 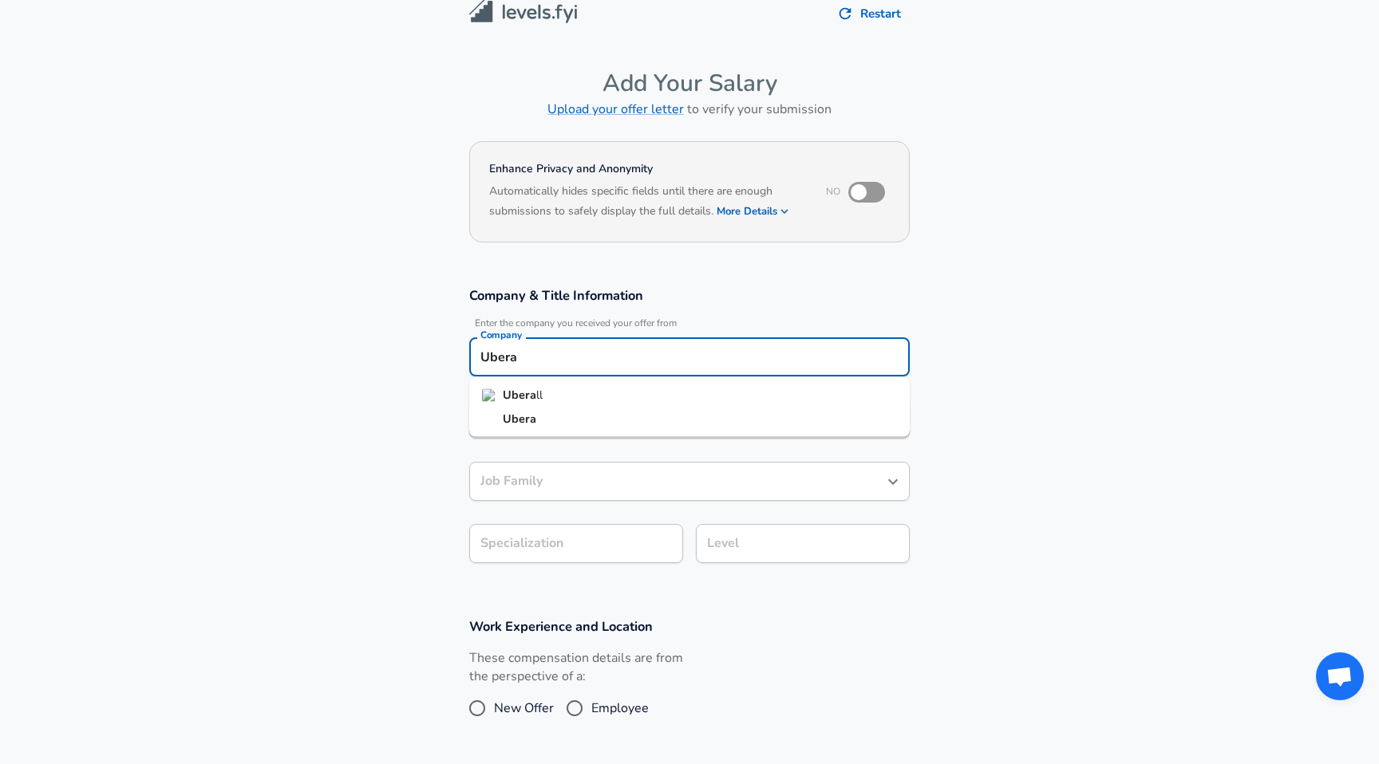 What do you see at coordinates (678, 481) in the screenshot?
I see `input: Software Engineer` at bounding box center [678, 481].